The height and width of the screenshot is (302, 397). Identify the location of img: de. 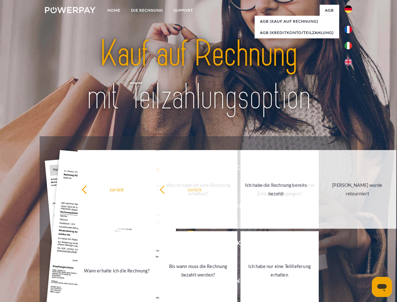
(348, 9).